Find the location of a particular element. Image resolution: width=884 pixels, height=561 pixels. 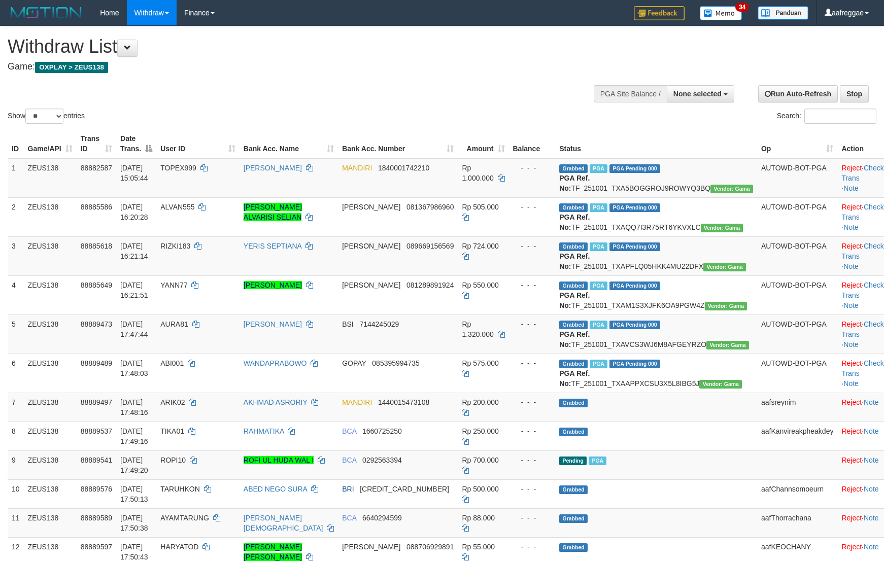

td: 8 is located at coordinates (16, 436).